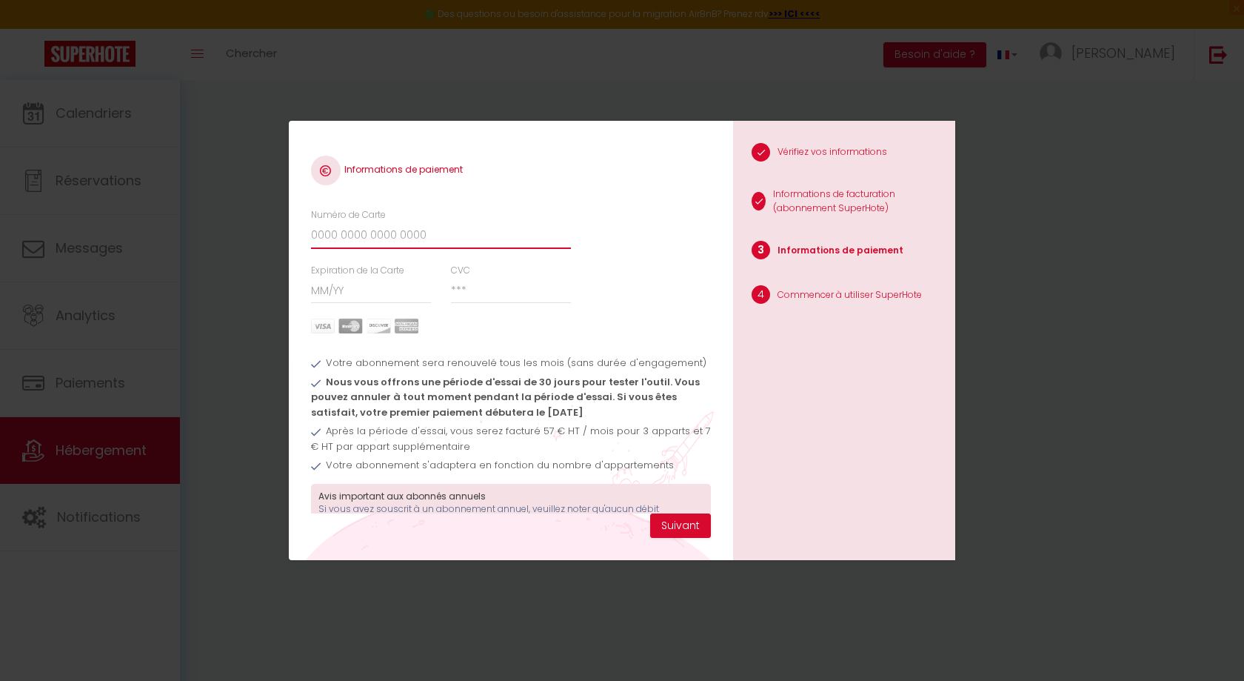 This screenshot has width=1244, height=681. I want to click on label: CVC, so click(461, 270).